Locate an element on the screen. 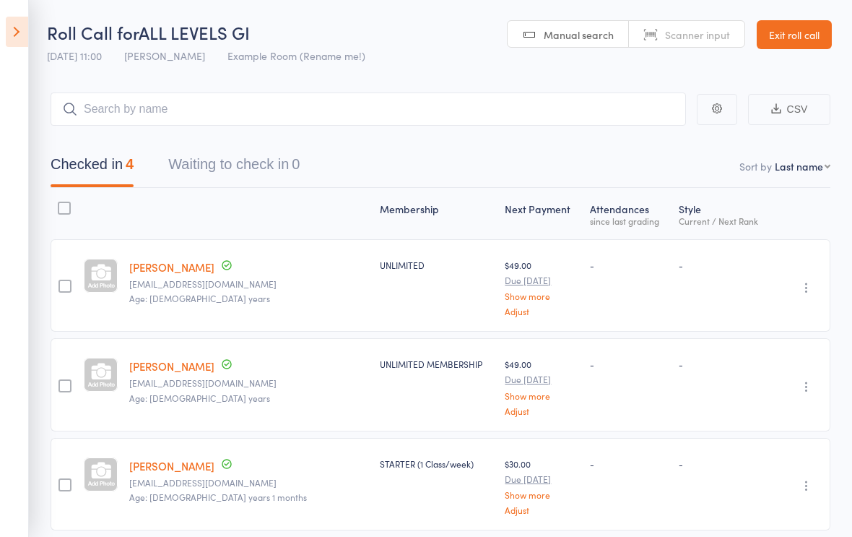 The image size is (852, 537). div: Membership is located at coordinates (436, 213).